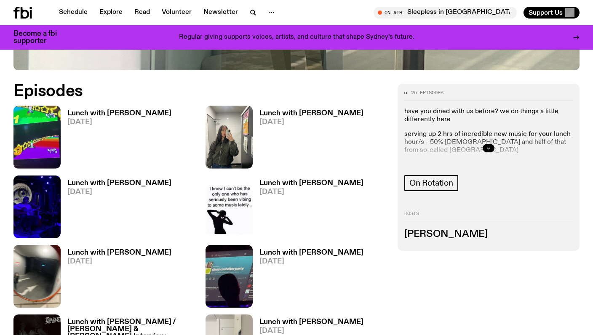 The width and height of the screenshot is (593, 335). I want to click on span: On Rotation, so click(431, 183).